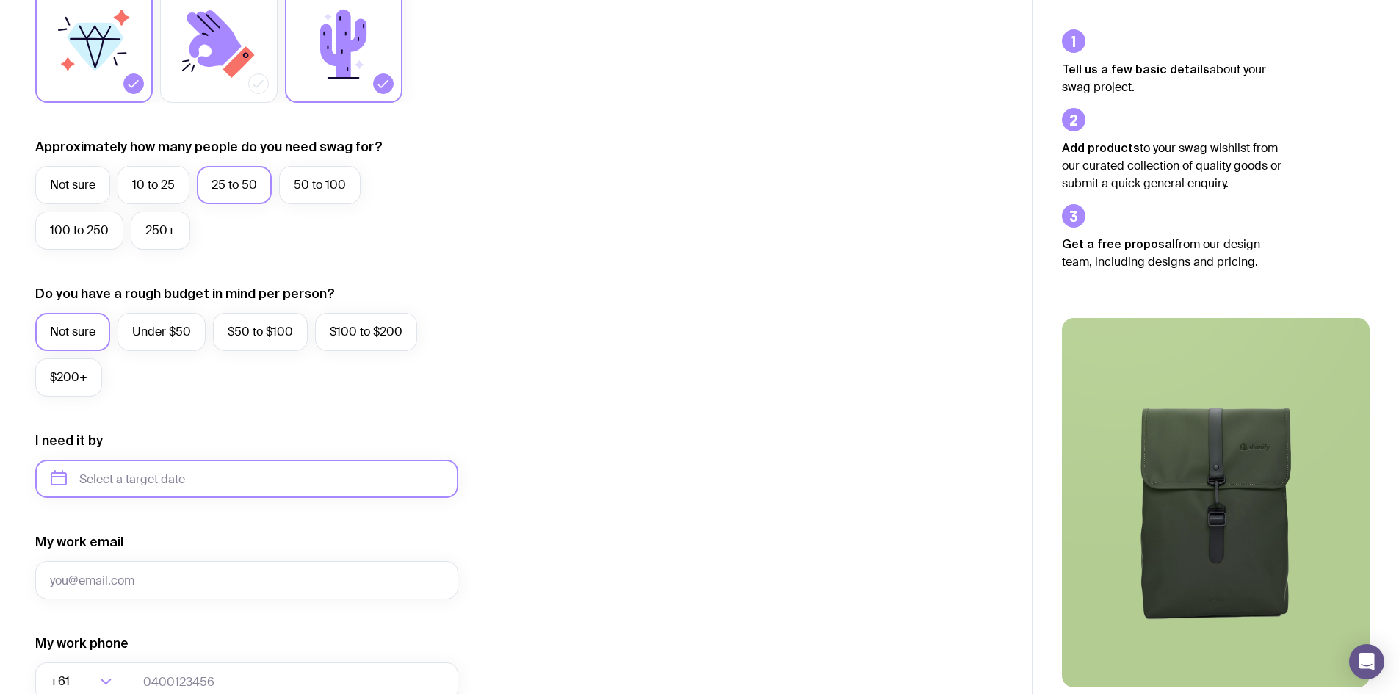  Describe the element at coordinates (1172, 78) in the screenshot. I see `p: about your swag project.` at that location.